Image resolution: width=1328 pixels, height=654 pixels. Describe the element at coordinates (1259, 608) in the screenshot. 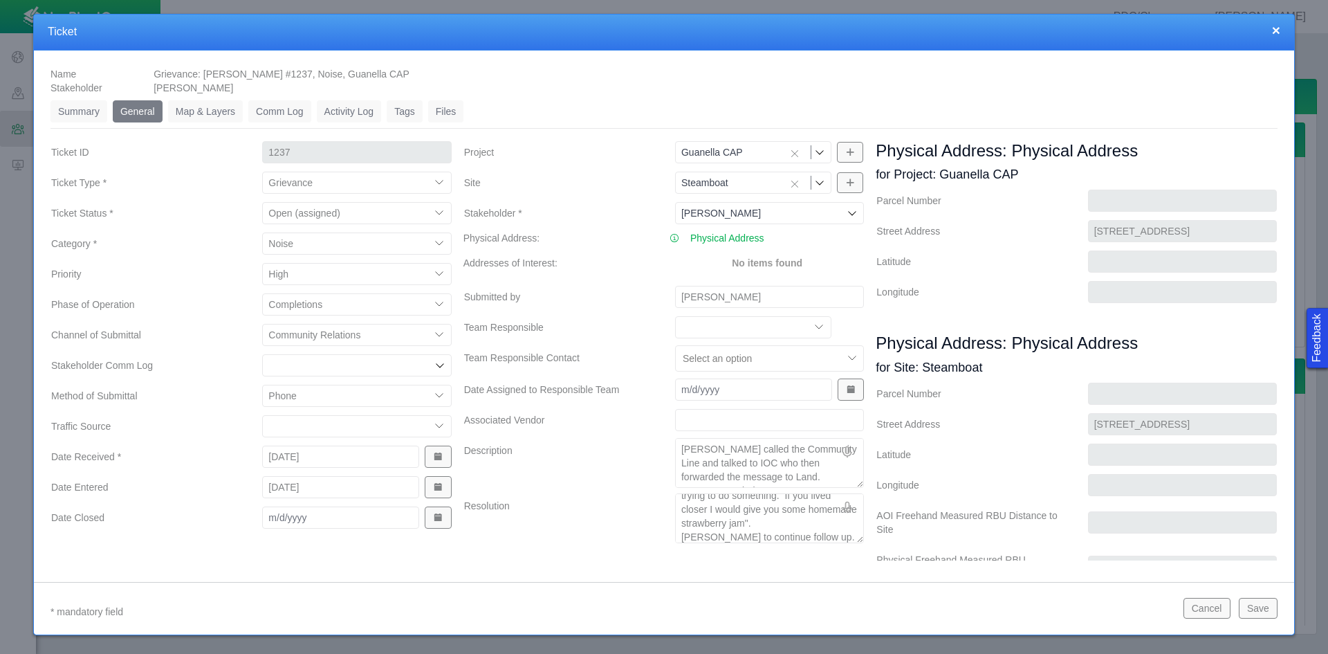

I see `button: Save` at that location.